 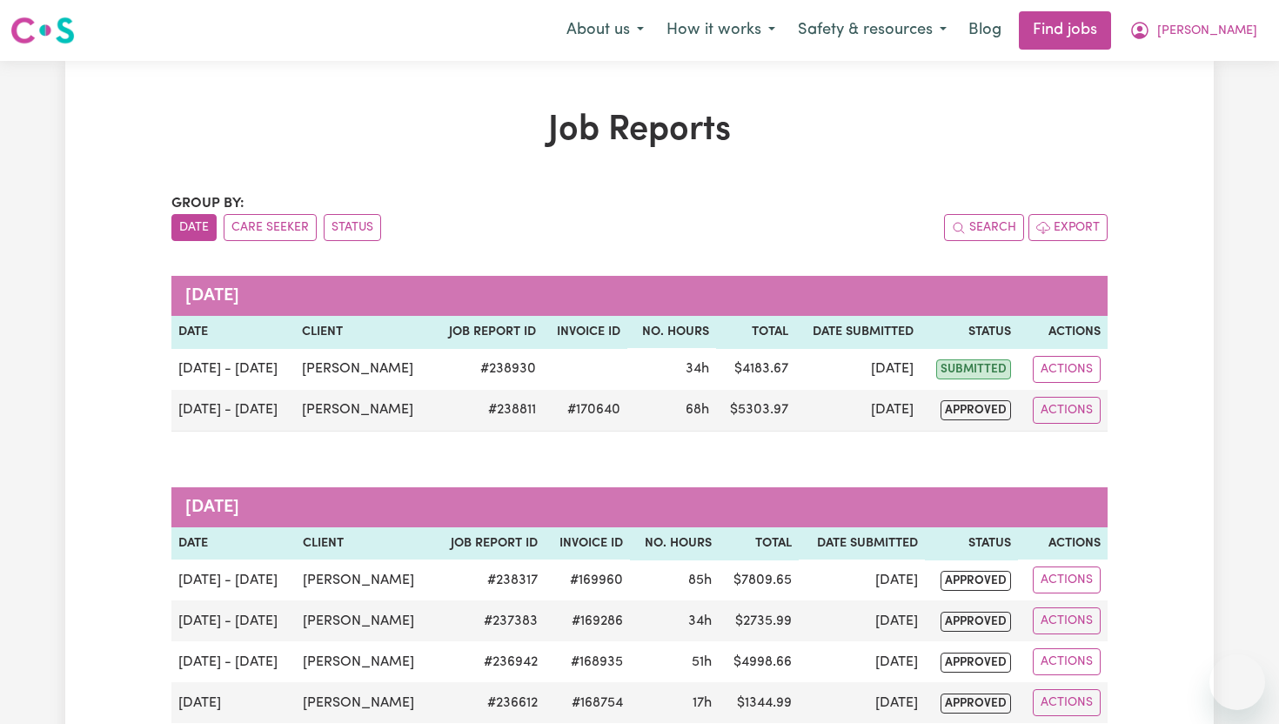 What do you see at coordinates (1065, 30) in the screenshot?
I see `a: Find jobs` at bounding box center [1065, 30].